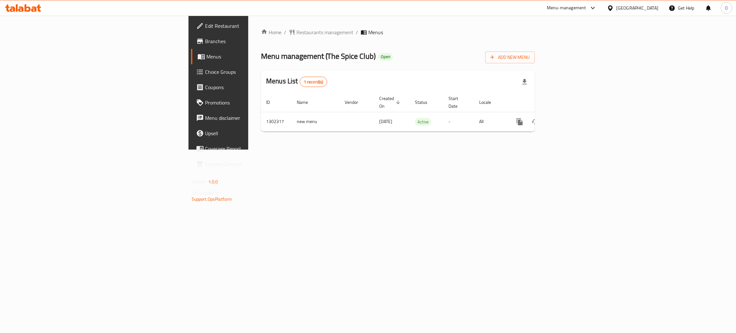 Image resolution: width=736 pixels, height=333 pixels. What do you see at coordinates (398, 32) in the screenshot?
I see `nav: breadcrumb` at bounding box center [398, 32].